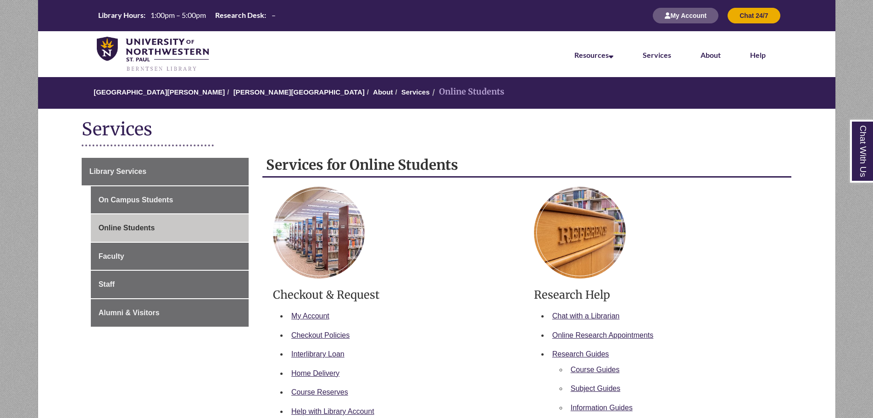 The image size is (873, 418). I want to click on table: Hours Today, so click(187, 15).